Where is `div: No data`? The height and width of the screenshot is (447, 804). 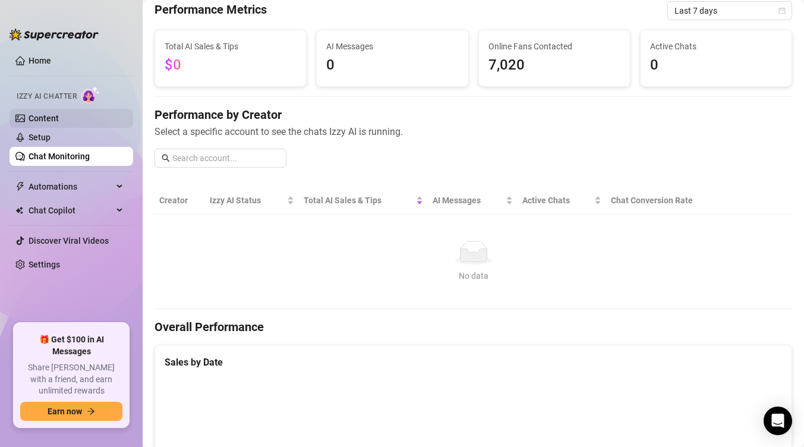
div: No data is located at coordinates (473, 276).